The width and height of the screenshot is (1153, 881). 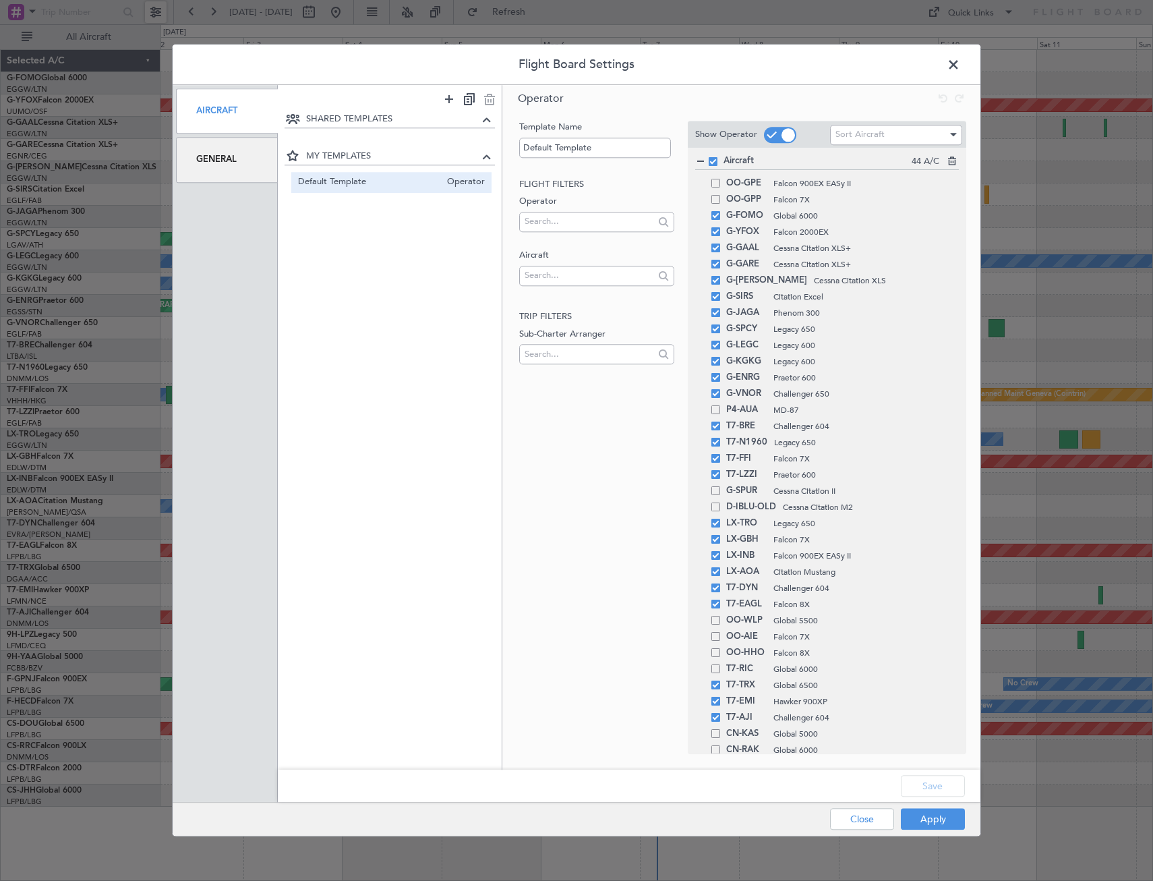 I want to click on h2: Flight filters, so click(x=596, y=185).